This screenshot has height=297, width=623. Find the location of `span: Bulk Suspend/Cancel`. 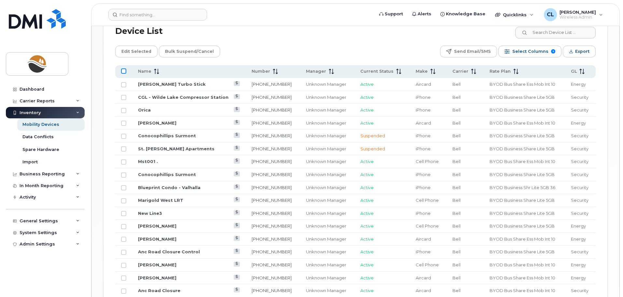

span: Bulk Suspend/Cancel is located at coordinates (189, 51).